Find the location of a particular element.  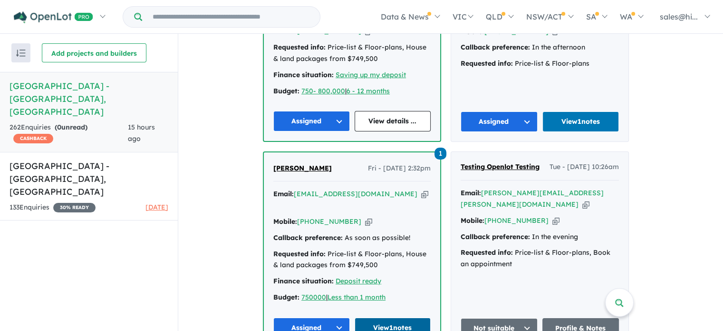

div: Price-list & Floor-plans, Book an appointment is located at coordinates (540, 258).